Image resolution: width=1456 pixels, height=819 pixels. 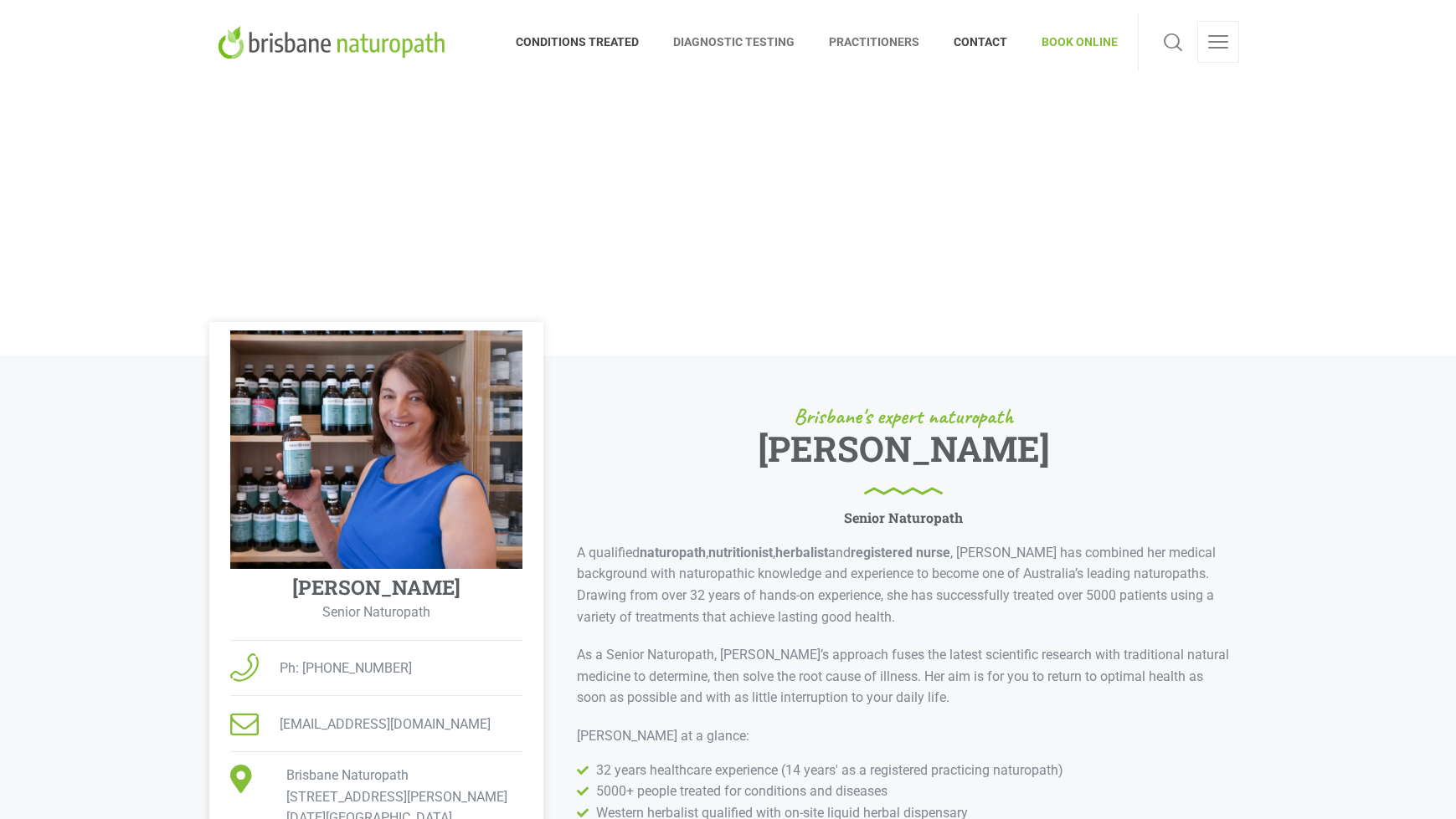 What do you see at coordinates (740, 791) in the screenshot?
I see `span: 5000+ people treated for conditions and diseases` at bounding box center [740, 791].